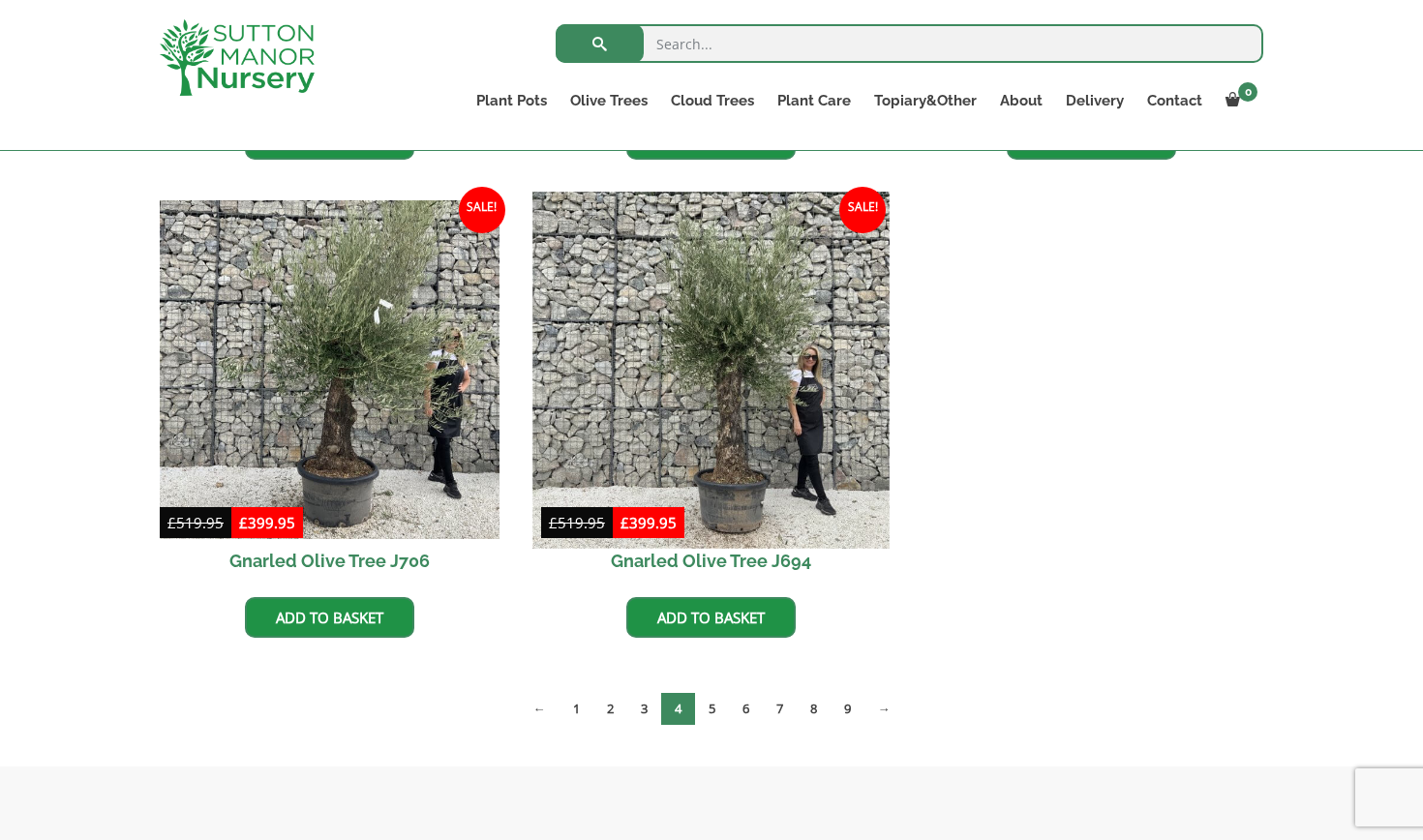  Describe the element at coordinates (329, 392) in the screenshot. I see `a: Sale! Gnarled Olive Tree J706` at that location.